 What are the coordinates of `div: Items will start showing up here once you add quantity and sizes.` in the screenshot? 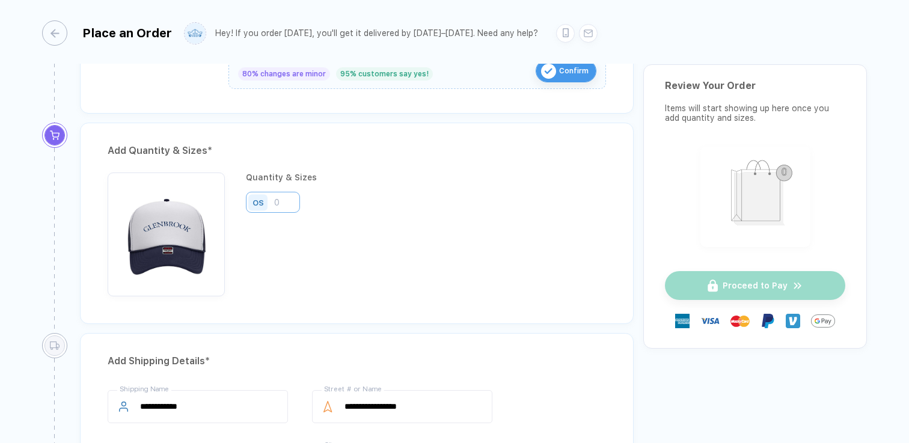 It's located at (755, 113).